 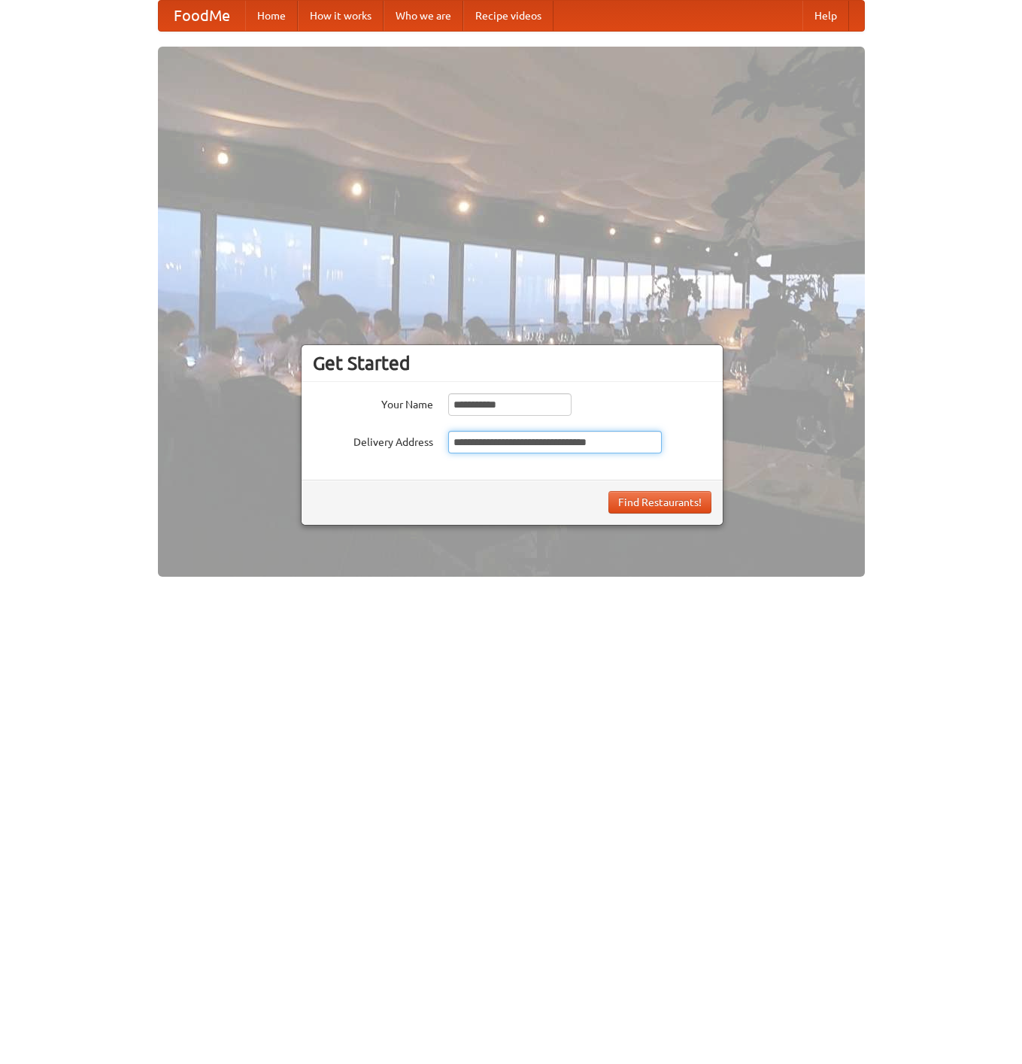 What do you see at coordinates (512, 363) in the screenshot?
I see `h3: Get Started` at bounding box center [512, 363].